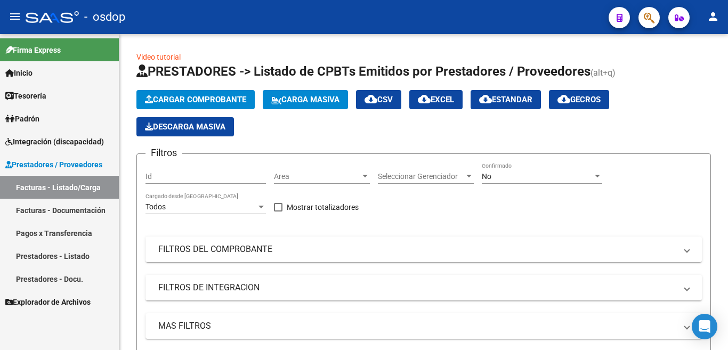  Describe the element at coordinates (185, 127) in the screenshot. I see `app-download-masive: Descarga masiva de comprobantes (adjuntos)` at that location.